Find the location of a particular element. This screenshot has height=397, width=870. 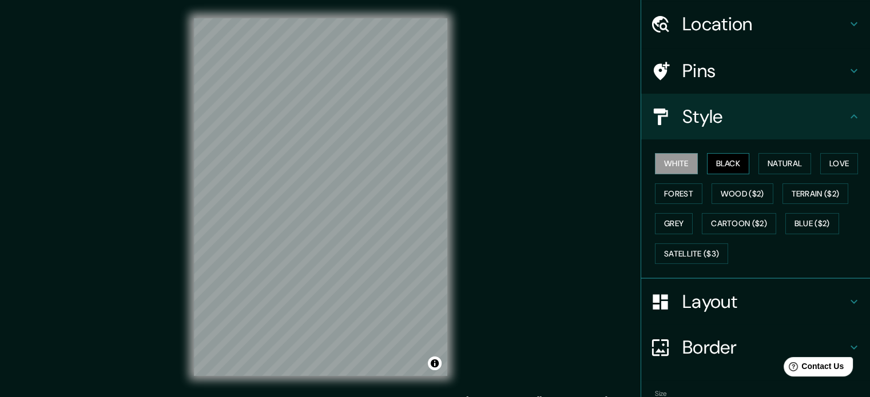

button: Toggle attribution is located at coordinates (435, 364).